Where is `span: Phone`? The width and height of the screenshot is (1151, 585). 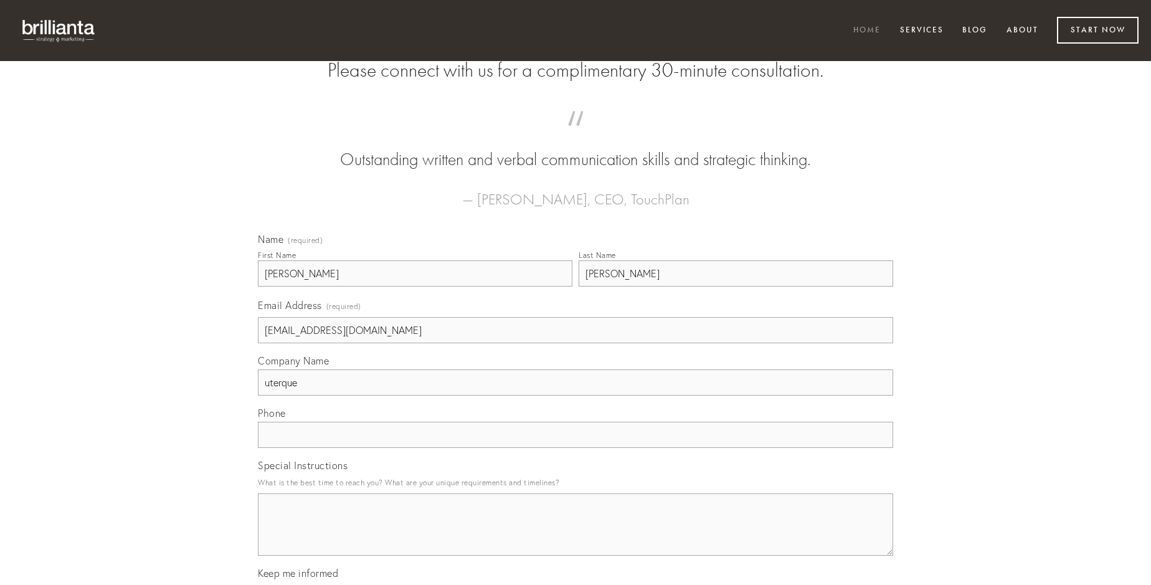
span: Phone is located at coordinates (272, 413).